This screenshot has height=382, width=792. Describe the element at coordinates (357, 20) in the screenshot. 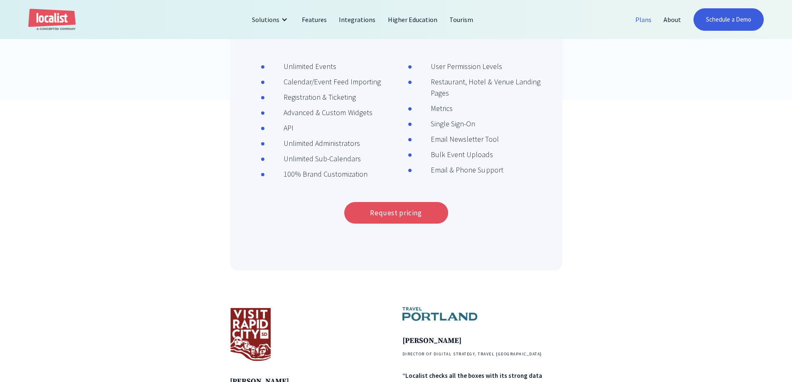

I see `a: Integrations` at that location.